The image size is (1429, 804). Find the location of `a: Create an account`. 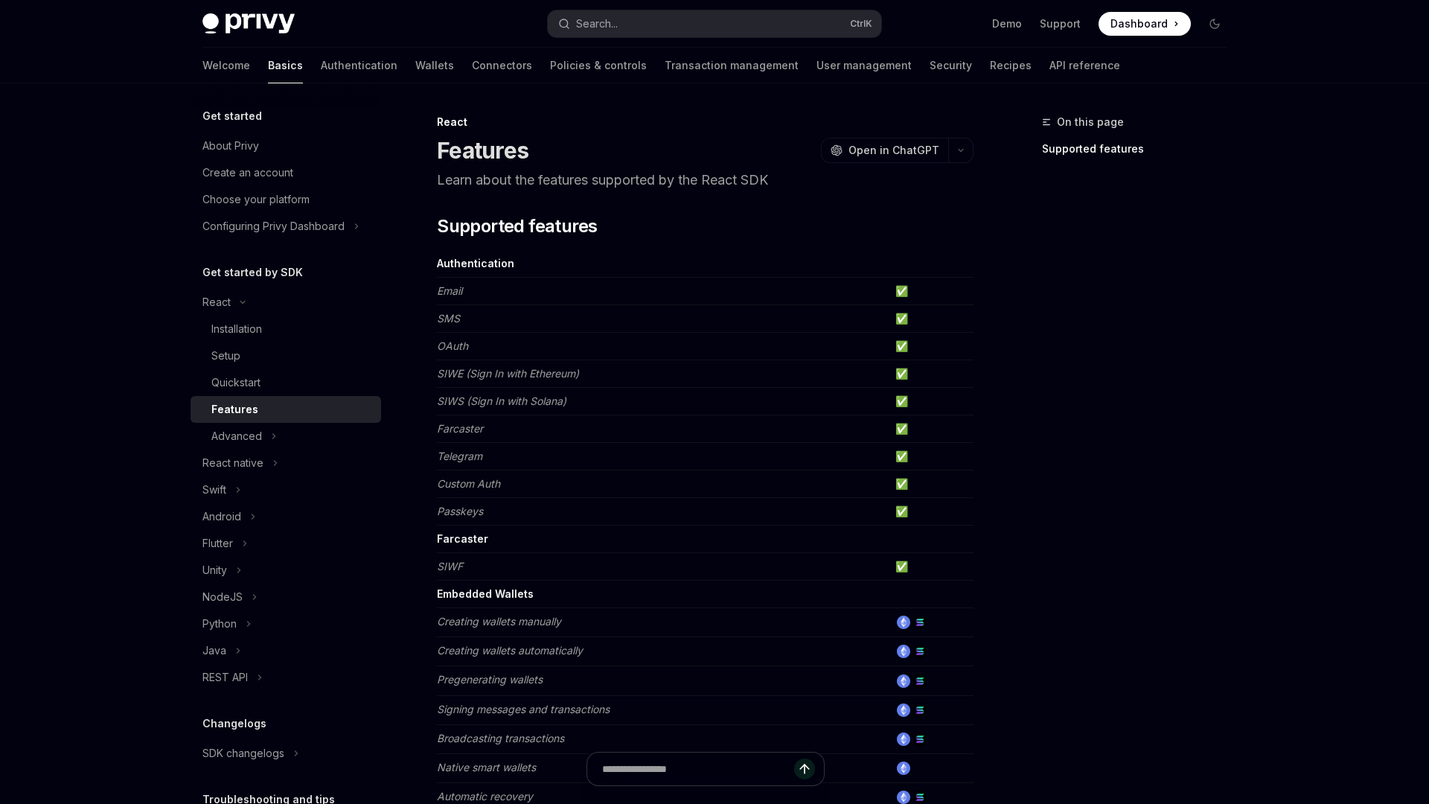

a: Create an account is located at coordinates (286, 173).